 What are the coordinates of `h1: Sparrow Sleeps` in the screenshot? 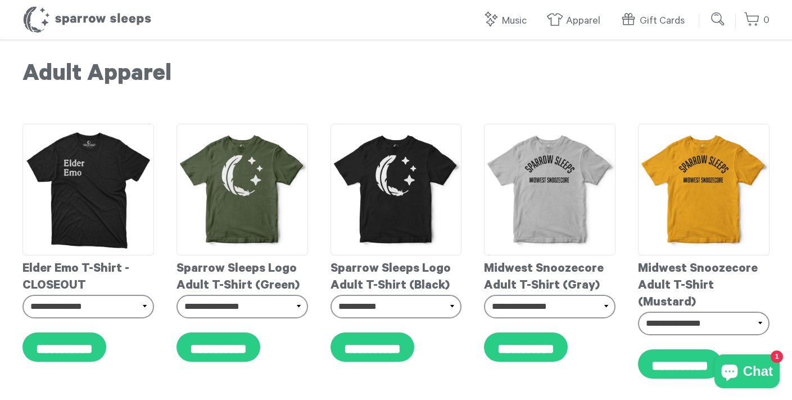 It's located at (87, 20).